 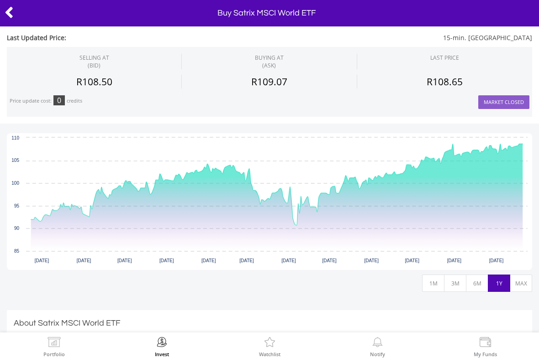 I want to click on div: Price update cost:, so click(x=31, y=101).